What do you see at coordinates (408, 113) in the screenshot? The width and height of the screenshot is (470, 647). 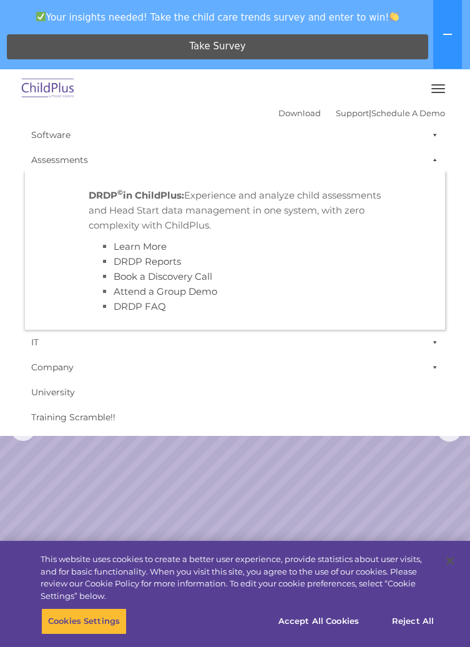 I see `a: Schedule A Demo` at bounding box center [408, 113].